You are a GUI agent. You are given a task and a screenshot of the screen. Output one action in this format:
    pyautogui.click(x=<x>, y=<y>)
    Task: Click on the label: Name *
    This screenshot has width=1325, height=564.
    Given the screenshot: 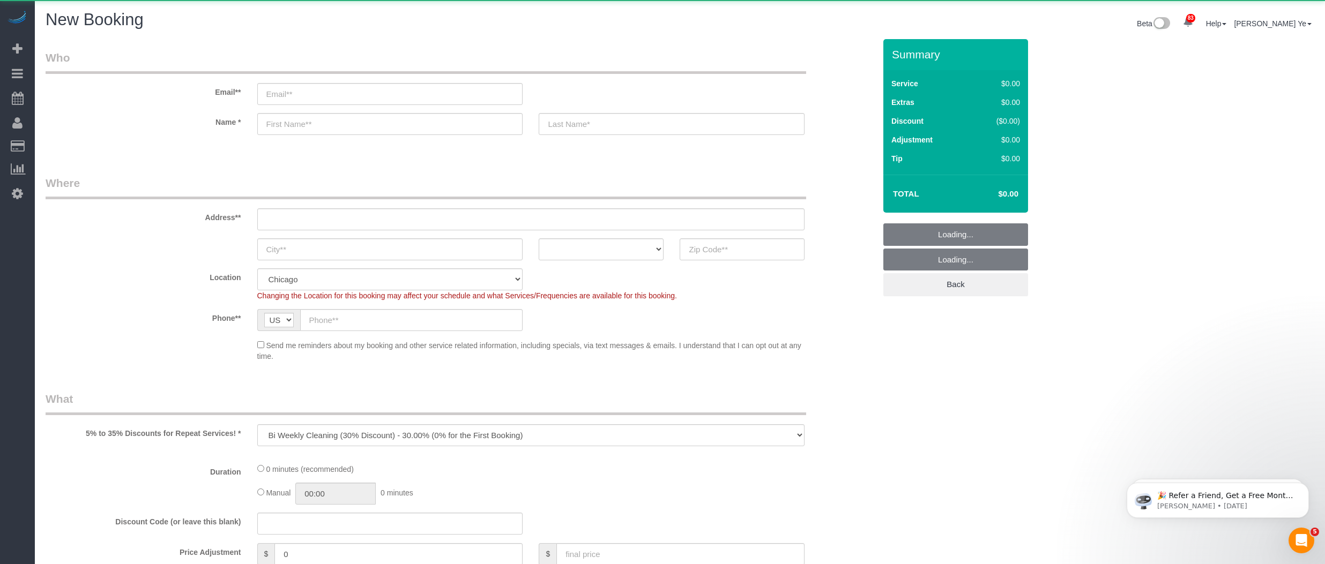 What is the action you would take?
    pyautogui.click(x=143, y=120)
    